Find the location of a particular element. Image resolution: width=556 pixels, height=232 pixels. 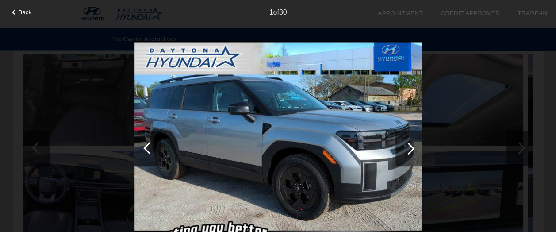

span: 30 is located at coordinates (283, 12).